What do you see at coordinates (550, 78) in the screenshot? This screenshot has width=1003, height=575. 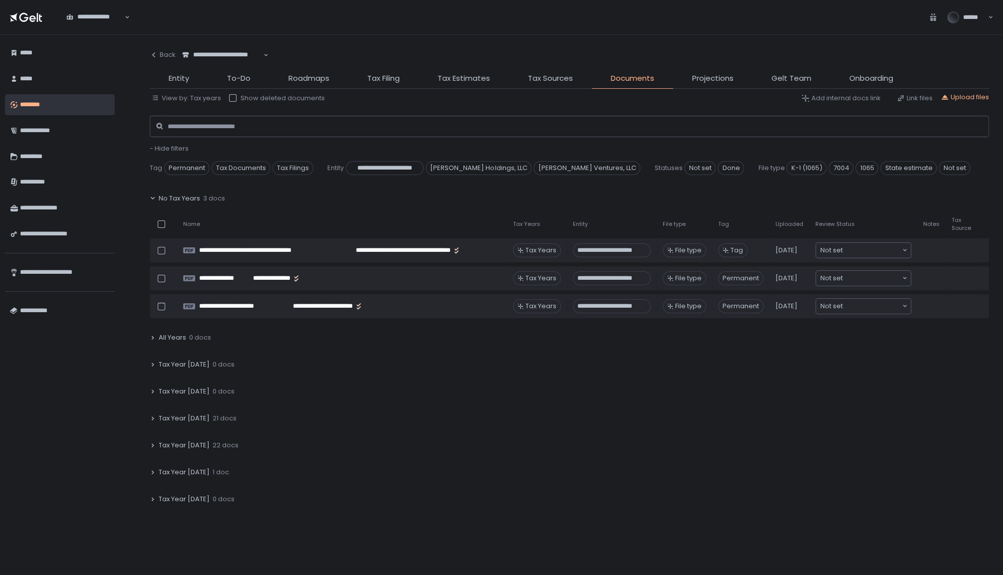 I see `span: Tax Sources` at bounding box center [550, 78].